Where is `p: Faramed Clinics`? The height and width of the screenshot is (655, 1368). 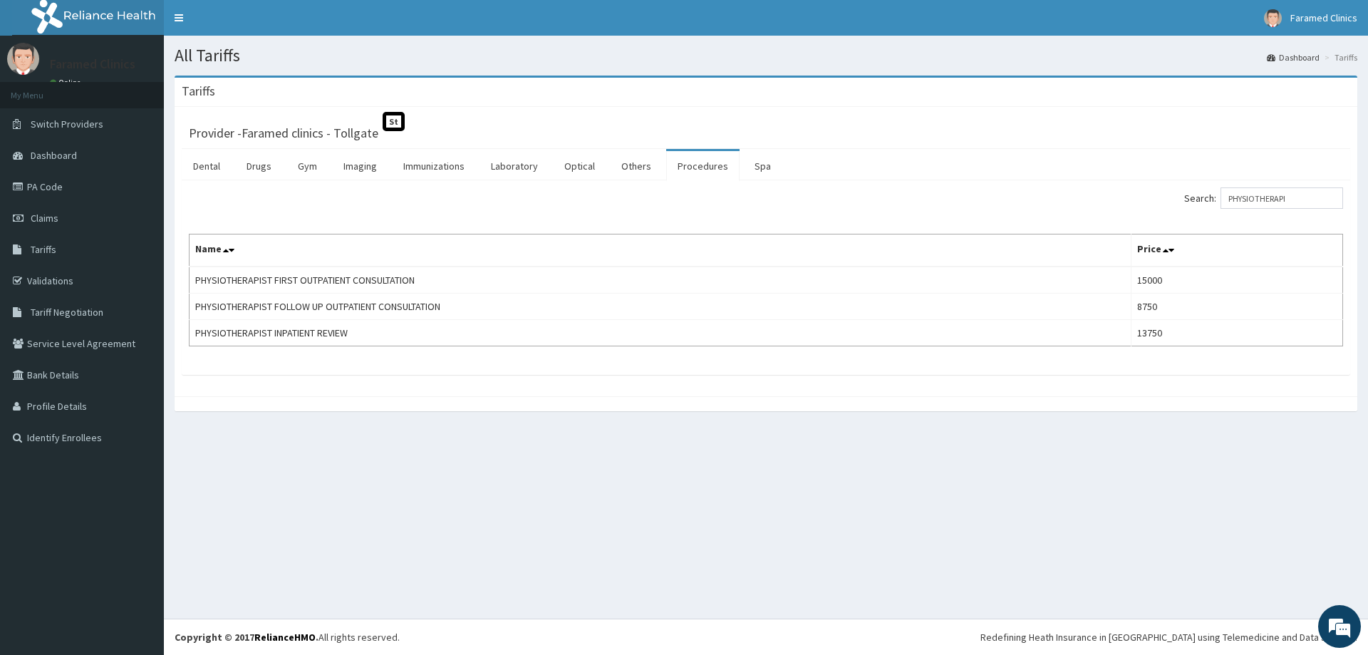
p: Faramed Clinics is located at coordinates (93, 64).